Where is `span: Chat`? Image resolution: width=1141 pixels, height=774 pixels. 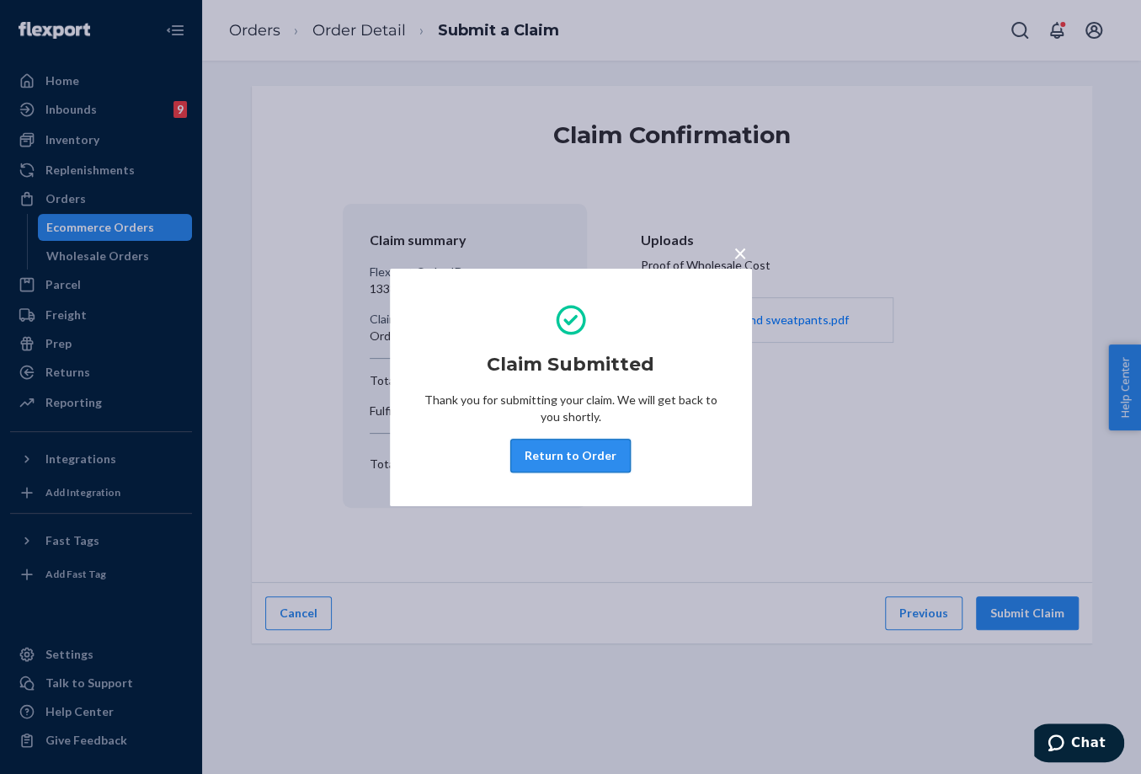 span: Chat is located at coordinates (54, 19).